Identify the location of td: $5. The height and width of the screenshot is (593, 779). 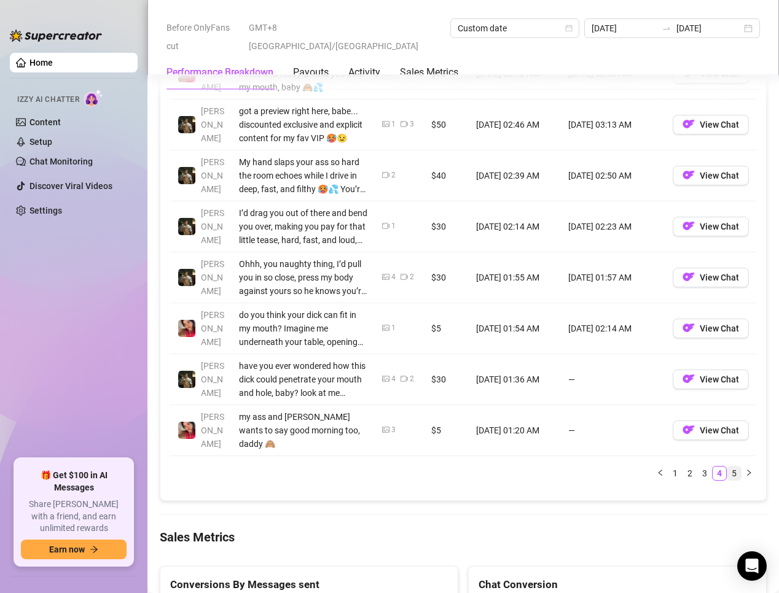
(446, 430).